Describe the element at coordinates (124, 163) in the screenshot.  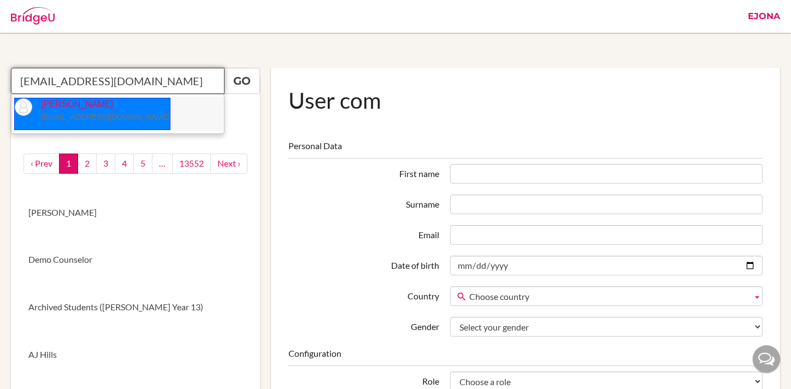
I see `a: 4` at that location.